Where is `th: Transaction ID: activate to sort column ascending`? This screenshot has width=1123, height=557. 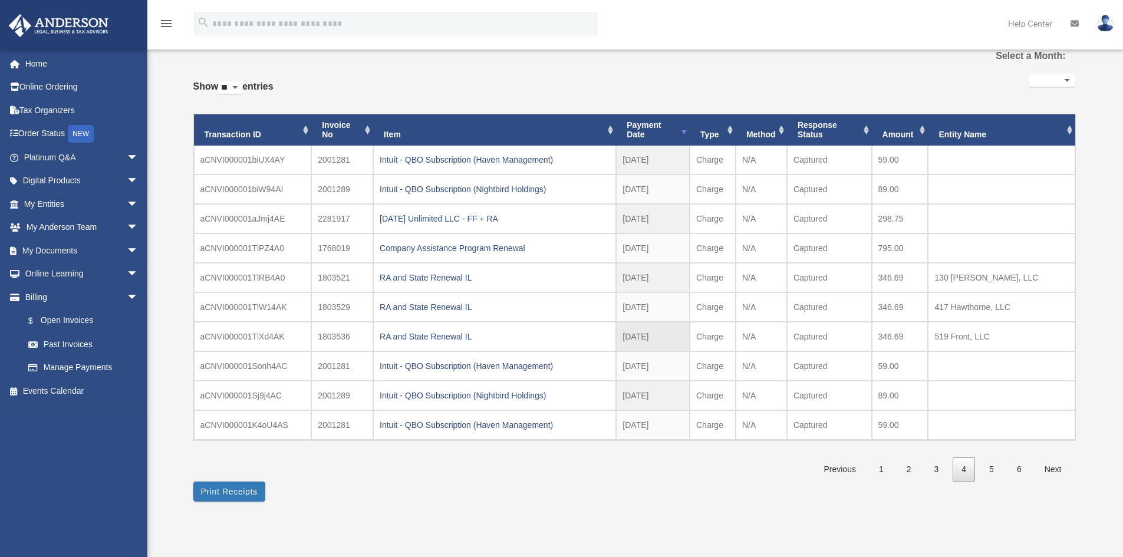
th: Transaction ID: activate to sort column ascending is located at coordinates (253, 130).